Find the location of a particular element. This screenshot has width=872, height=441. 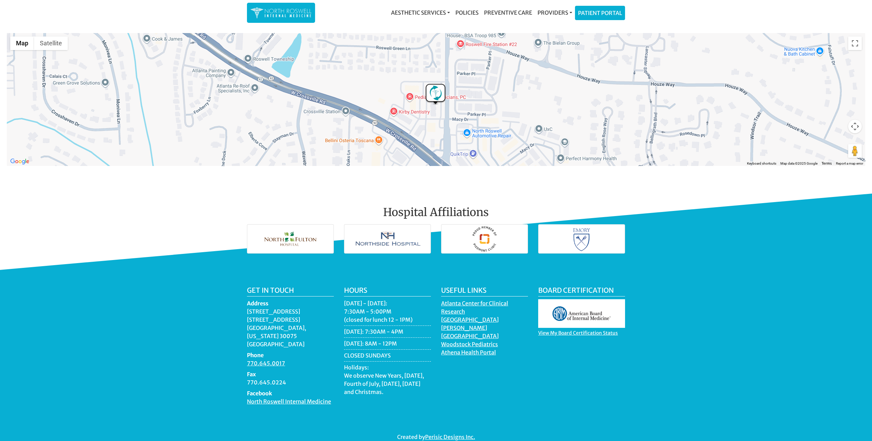

h5: Get in touch is located at coordinates (290, 291).